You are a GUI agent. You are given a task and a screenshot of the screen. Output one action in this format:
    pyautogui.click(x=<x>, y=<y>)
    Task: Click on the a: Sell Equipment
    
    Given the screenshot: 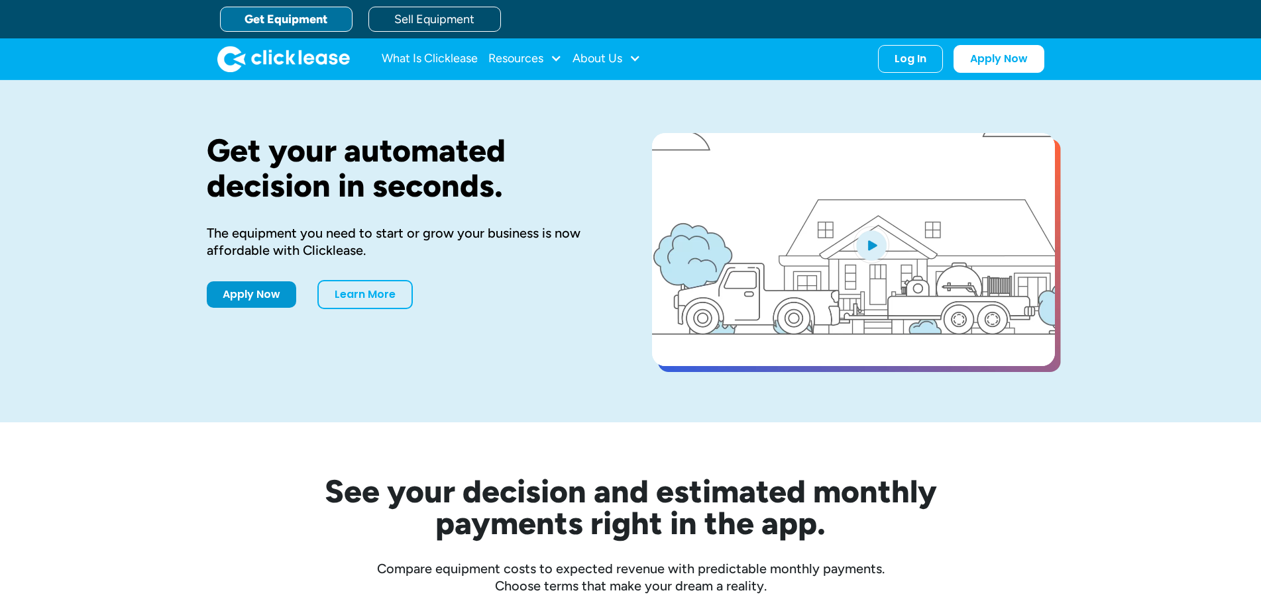 What is the action you would take?
    pyautogui.click(x=435, y=19)
    